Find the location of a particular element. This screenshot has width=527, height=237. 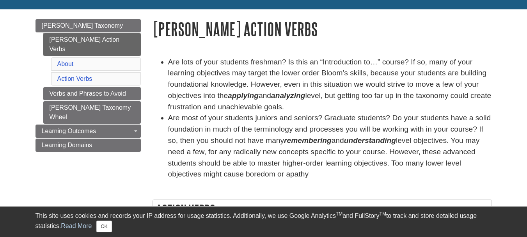

li: Are lots of your students freshman? Is this an “Introduction to…” course? If so, many of your lea... is located at coordinates (330, 85).